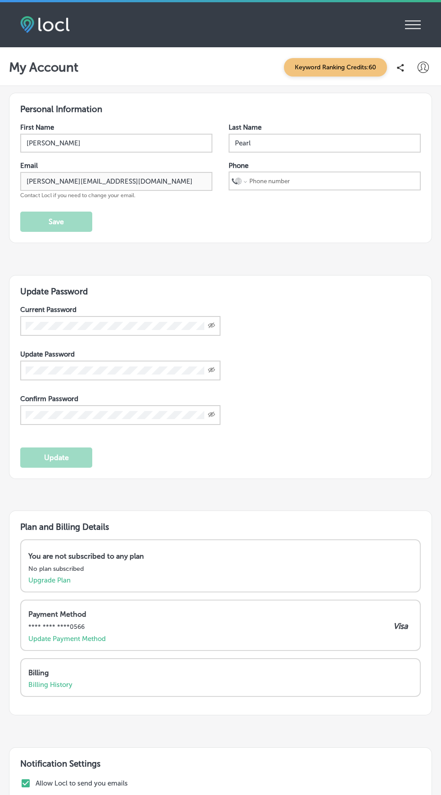 The image size is (441, 795). I want to click on p: My Account, so click(44, 67).